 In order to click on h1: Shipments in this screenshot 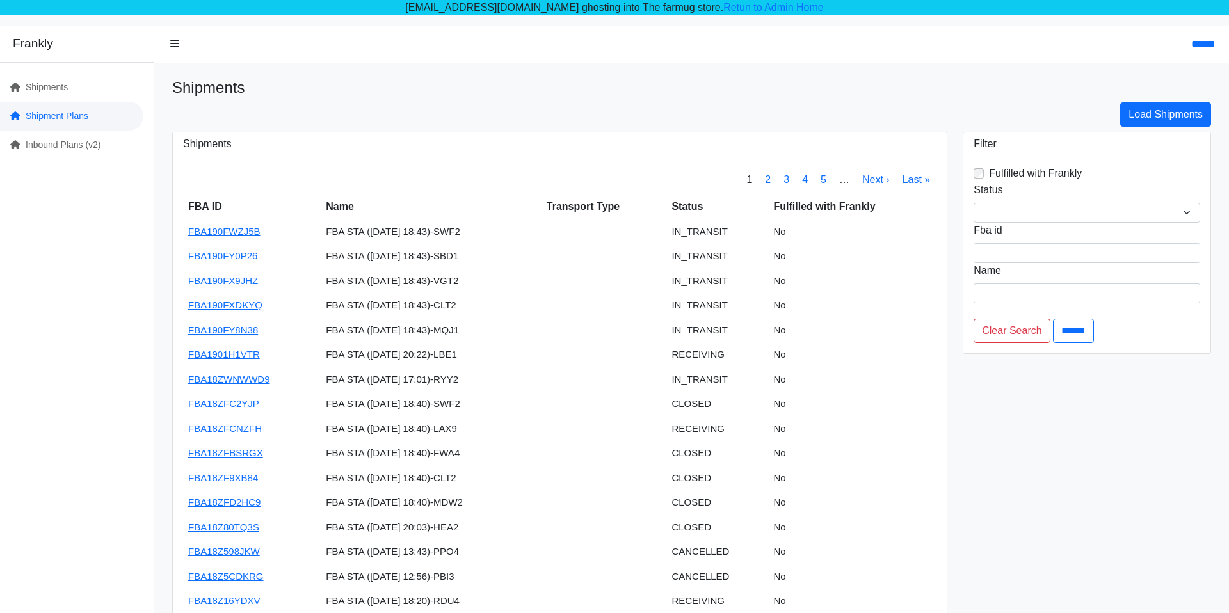, I will do `click(691, 88)`.